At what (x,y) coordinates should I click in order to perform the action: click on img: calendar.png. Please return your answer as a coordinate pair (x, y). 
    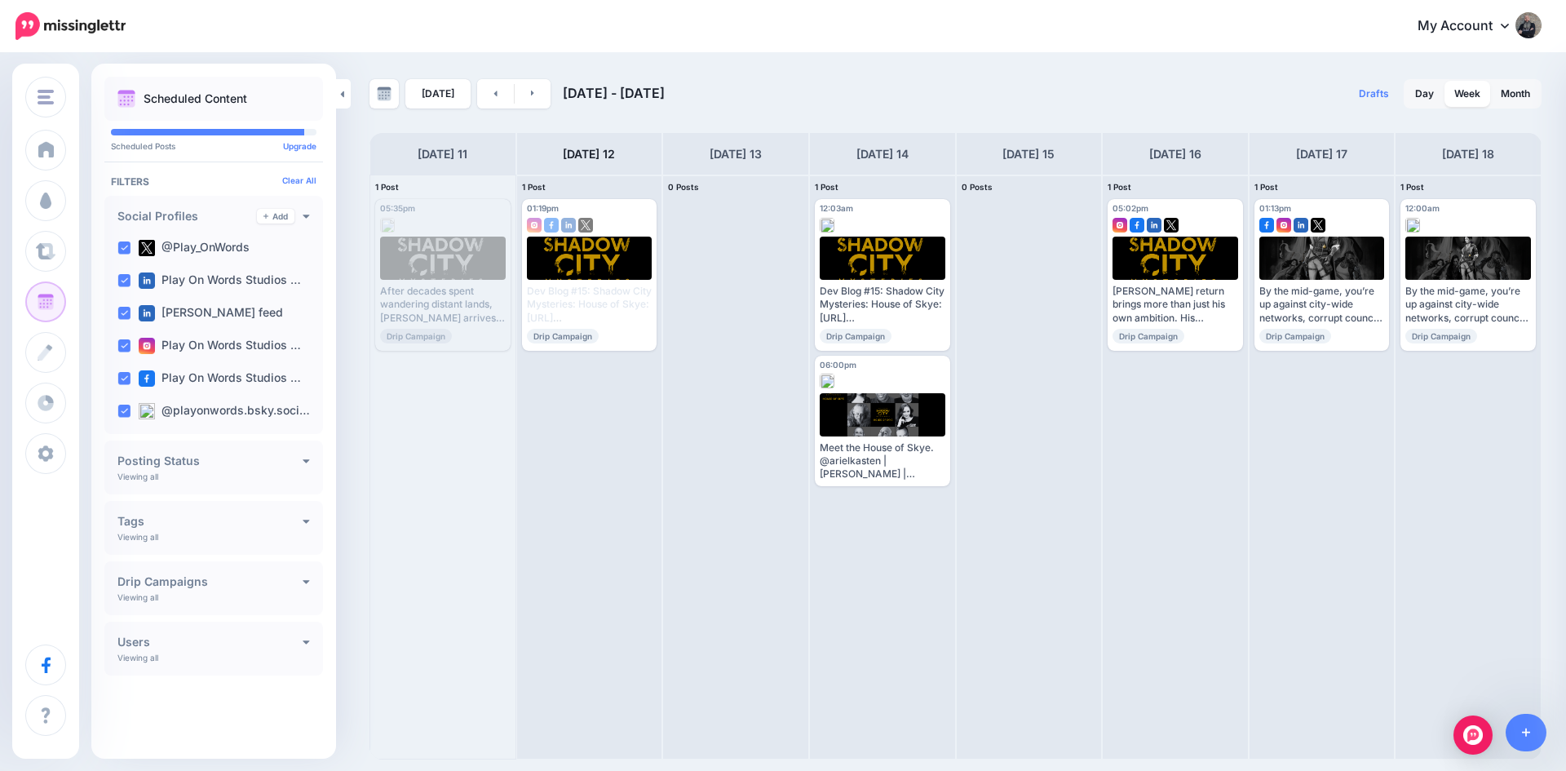
    Looking at the image, I should click on (126, 99).